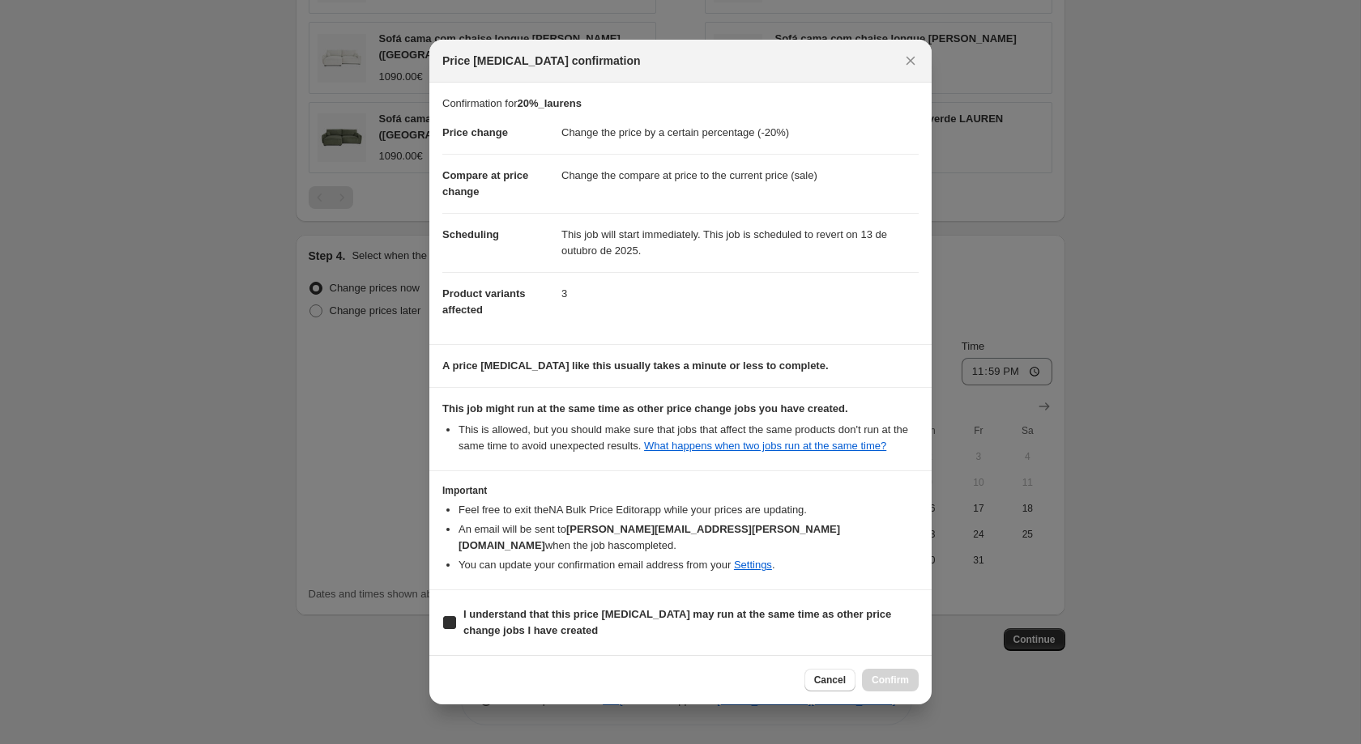 The image size is (1361, 744). Describe the element at coordinates (475, 132) in the screenshot. I see `span: Price change` at that location.